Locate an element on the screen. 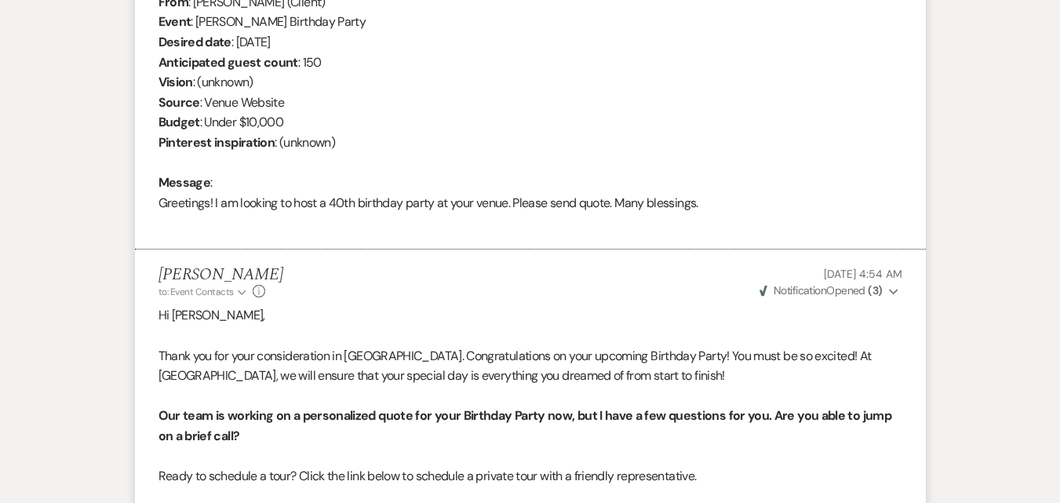  p: Ready to schedule a tour? Click the link below to schedule a private tour with a friendly represe... is located at coordinates (530, 476).